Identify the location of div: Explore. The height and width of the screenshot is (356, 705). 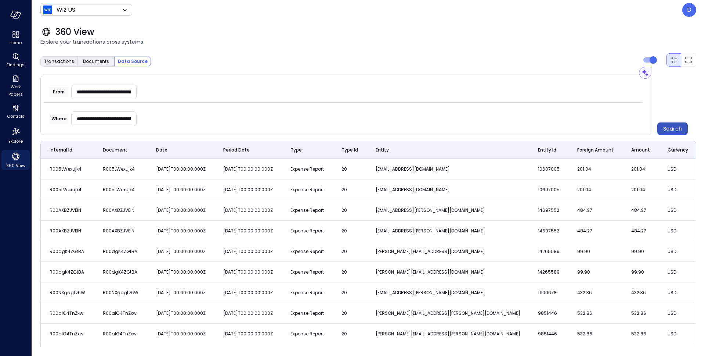
(15, 135).